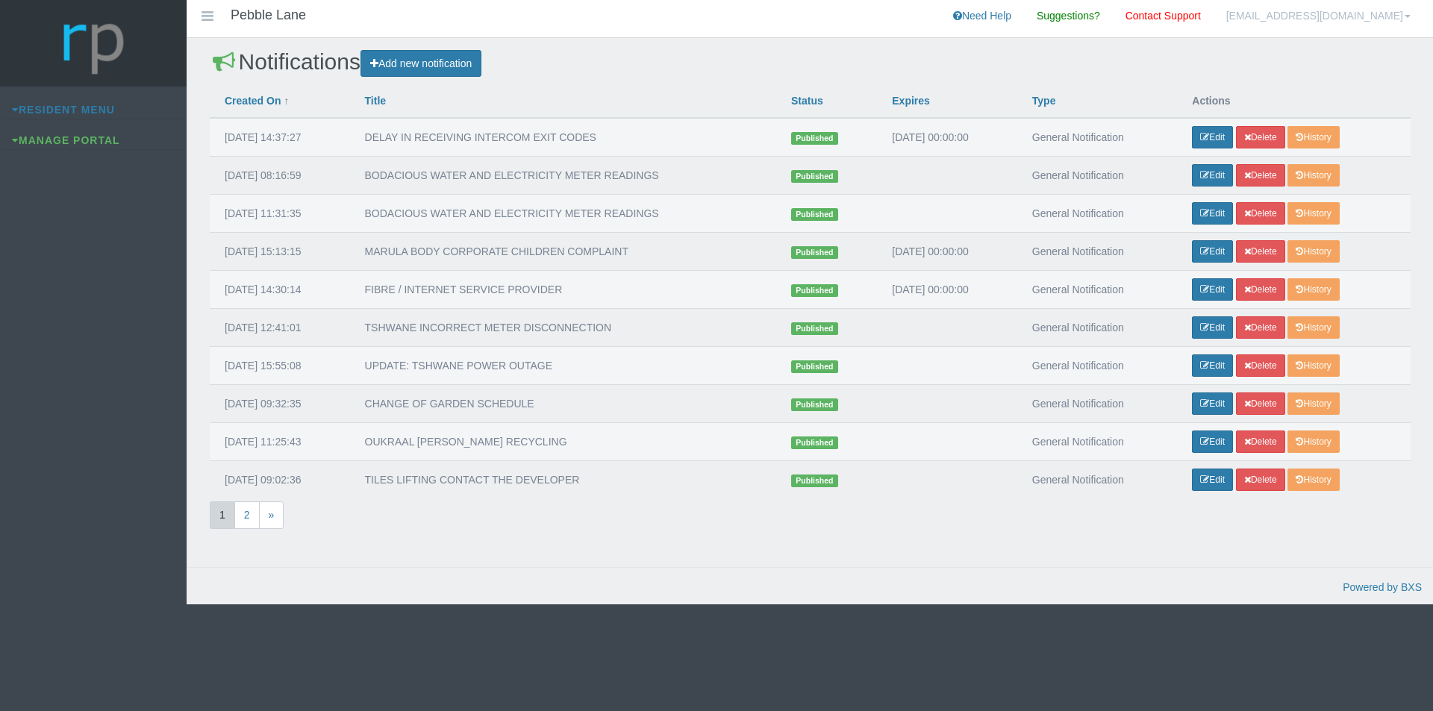 This screenshot has width=1433, height=711. Describe the element at coordinates (268, 16) in the screenshot. I see `h4: Pebble Lane` at that location.